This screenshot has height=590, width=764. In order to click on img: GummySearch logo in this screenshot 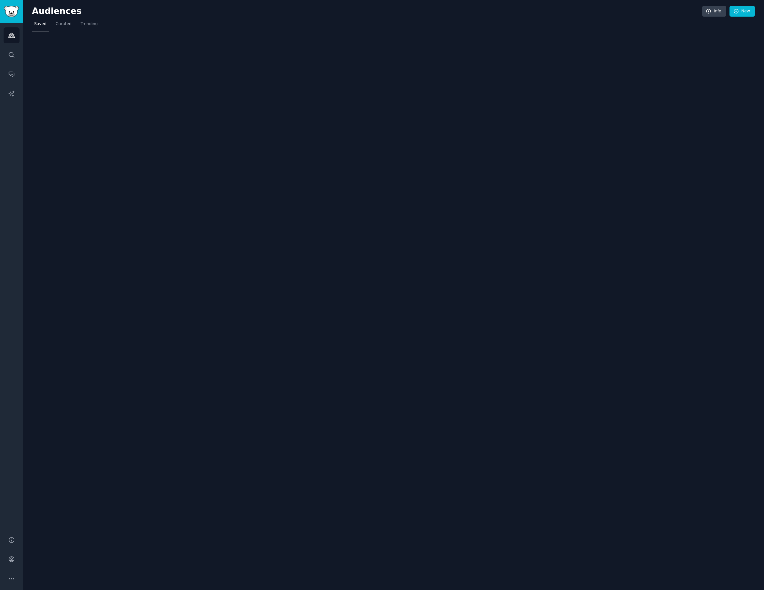, I will do `click(11, 11)`.